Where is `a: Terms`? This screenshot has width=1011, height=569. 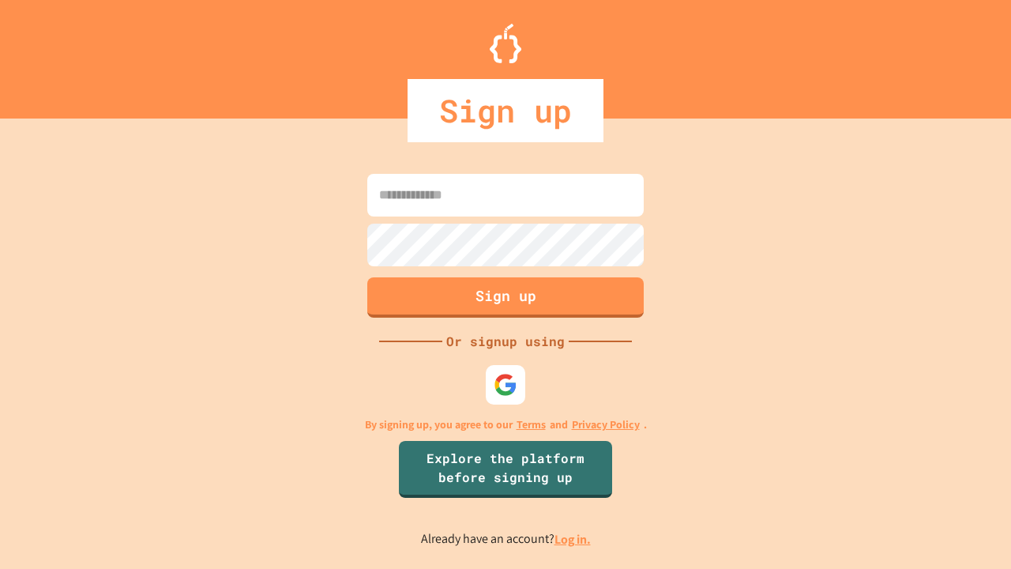 a: Terms is located at coordinates (531, 424).